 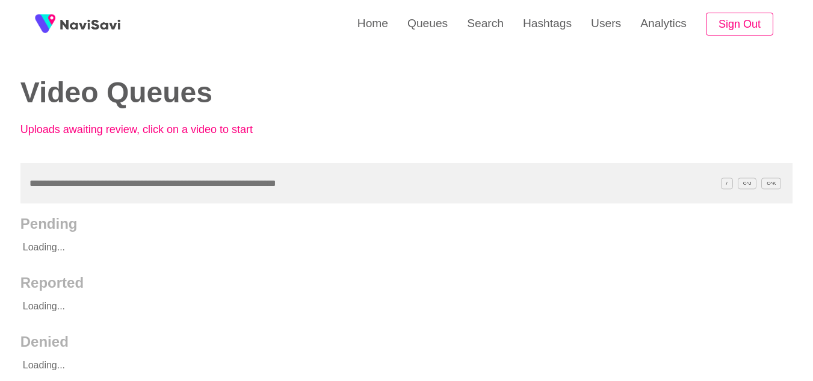 I want to click on p: Uploads awaiting review, click on a video to start, so click(x=153, y=129).